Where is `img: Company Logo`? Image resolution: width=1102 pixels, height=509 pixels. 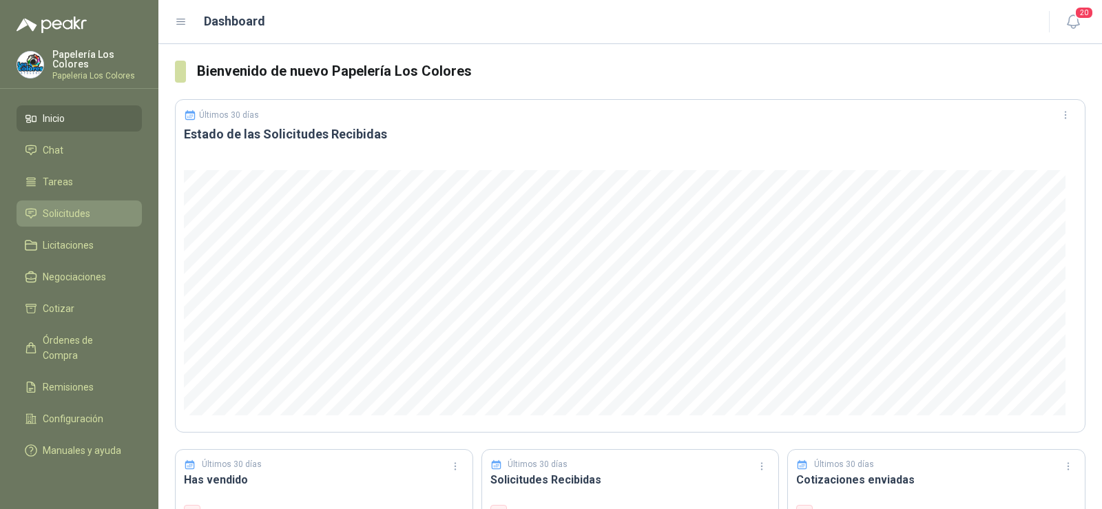 img: Company Logo is located at coordinates (30, 65).